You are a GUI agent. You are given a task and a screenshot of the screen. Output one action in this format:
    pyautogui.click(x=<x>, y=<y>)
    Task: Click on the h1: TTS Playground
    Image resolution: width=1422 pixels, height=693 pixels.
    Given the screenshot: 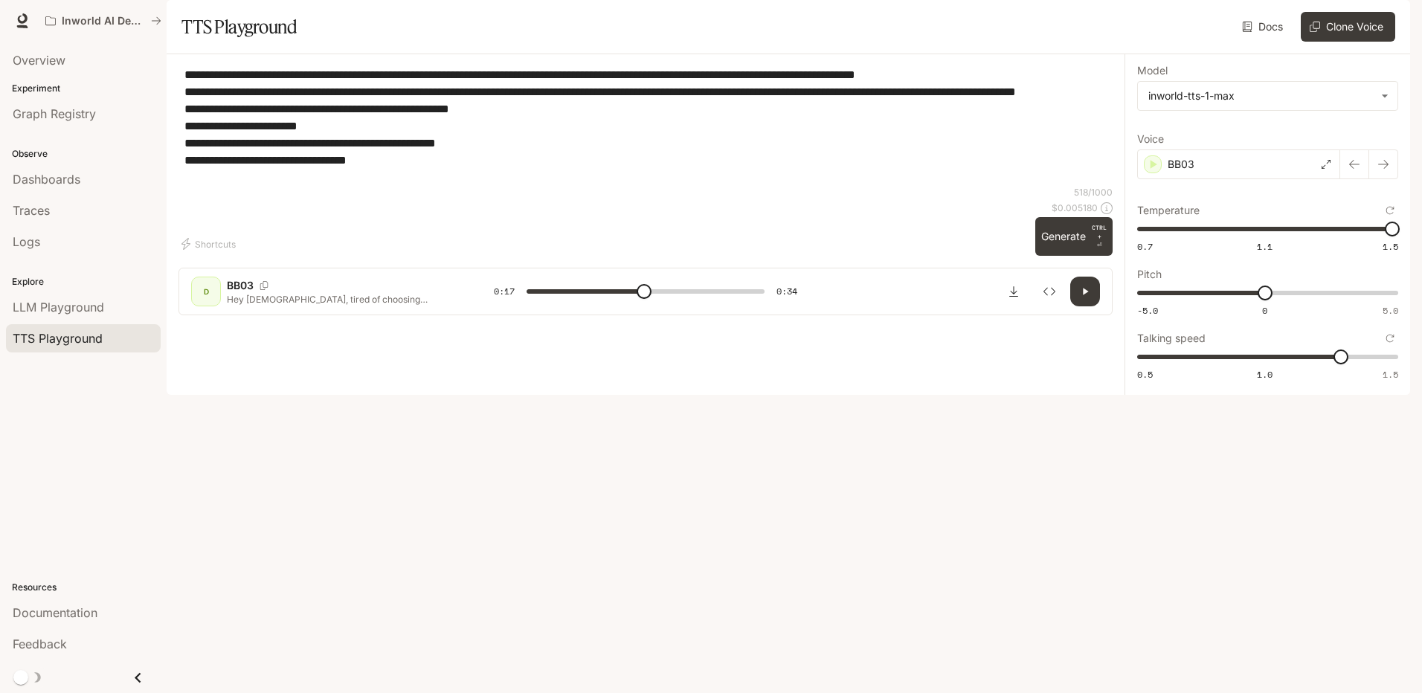 What is the action you would take?
    pyautogui.click(x=239, y=27)
    